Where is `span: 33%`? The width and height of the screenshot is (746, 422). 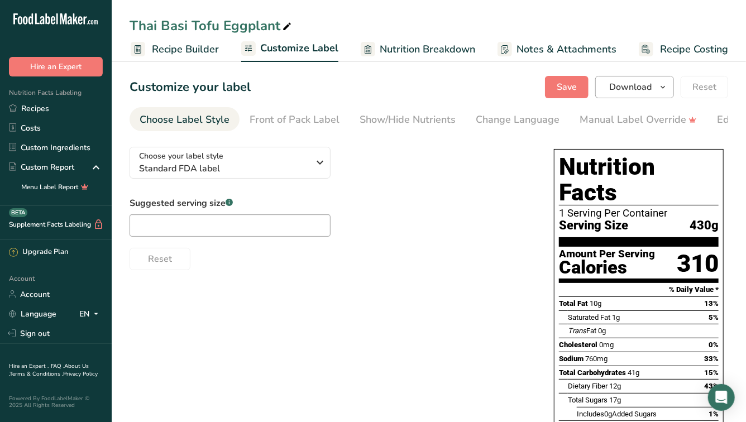 span: 33% is located at coordinates (711, 358).